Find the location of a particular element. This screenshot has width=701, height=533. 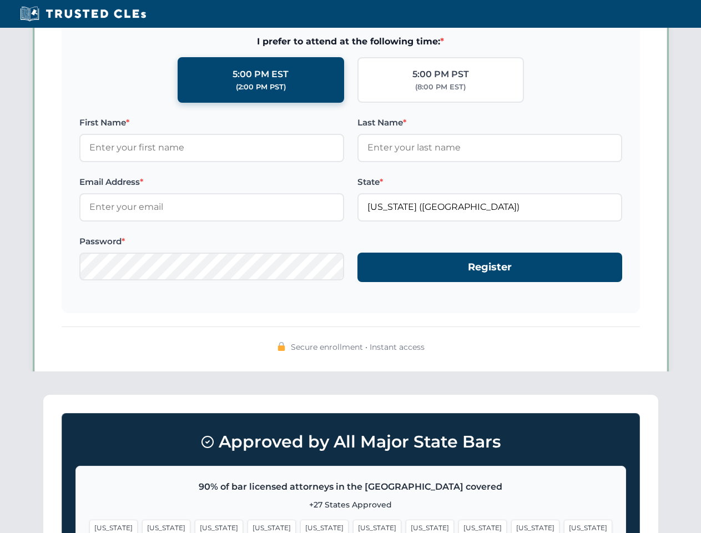

label: First Name is located at coordinates (211, 123).